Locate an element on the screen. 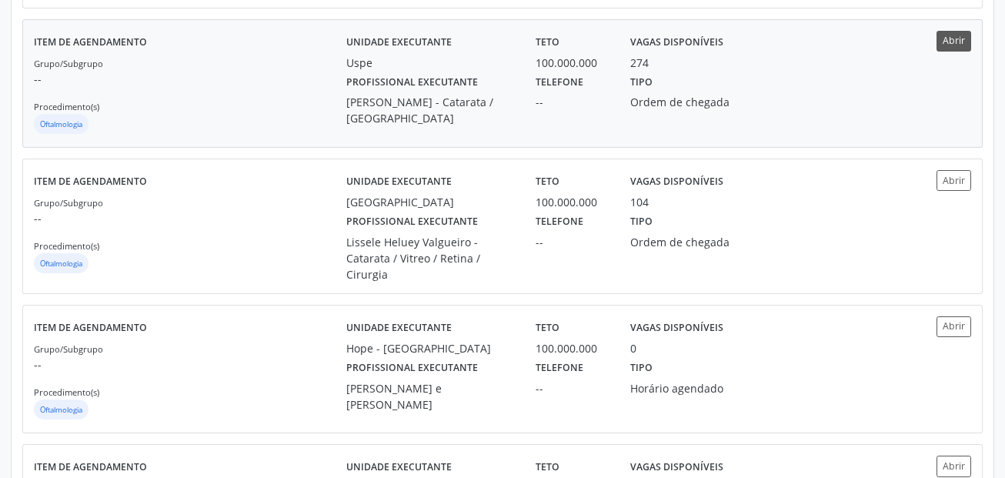 The image size is (1005, 478). div: 274 is located at coordinates (639, 62).